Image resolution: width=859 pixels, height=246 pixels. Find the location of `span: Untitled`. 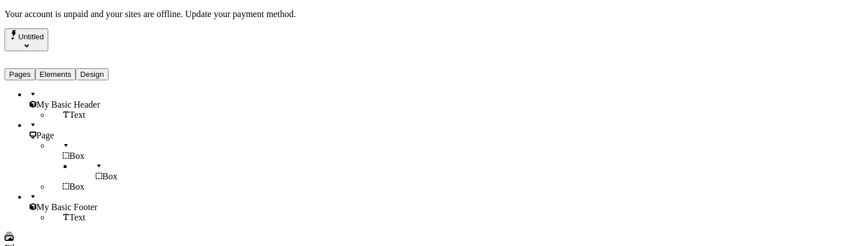

span: Untitled is located at coordinates (31, 36).